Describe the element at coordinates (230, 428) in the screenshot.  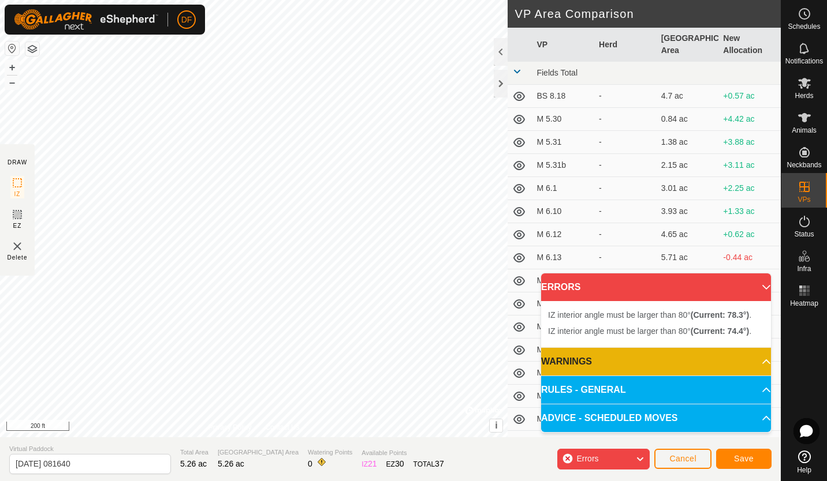
I see `a: Privacy Policy` at that location.